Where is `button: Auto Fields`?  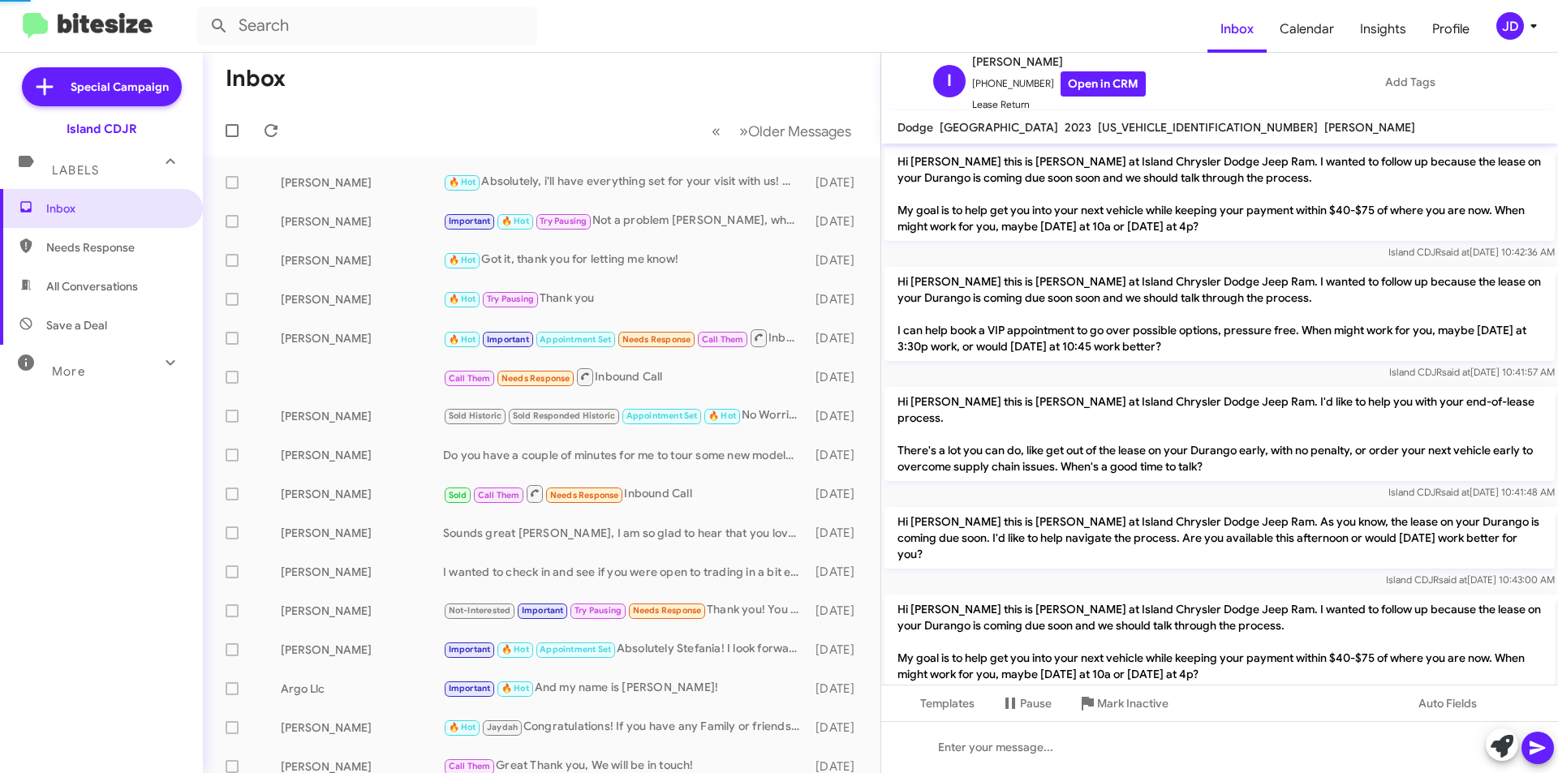
button: Auto Fields is located at coordinates (1457, 704).